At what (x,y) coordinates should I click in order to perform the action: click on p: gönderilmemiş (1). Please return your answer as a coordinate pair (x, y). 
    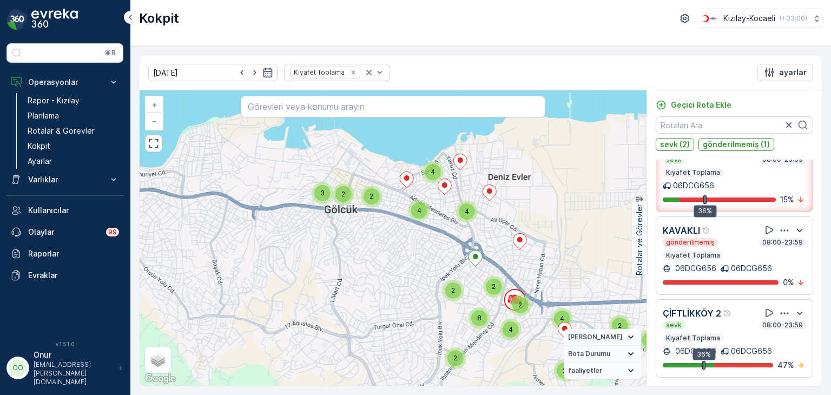
    Looking at the image, I should click on (736, 144).